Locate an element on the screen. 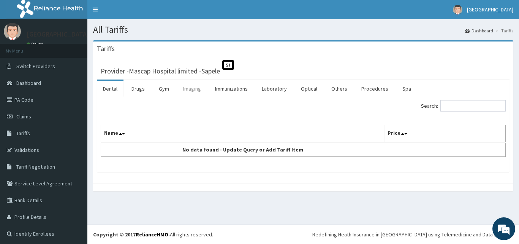  a: Gym is located at coordinates (164, 89).